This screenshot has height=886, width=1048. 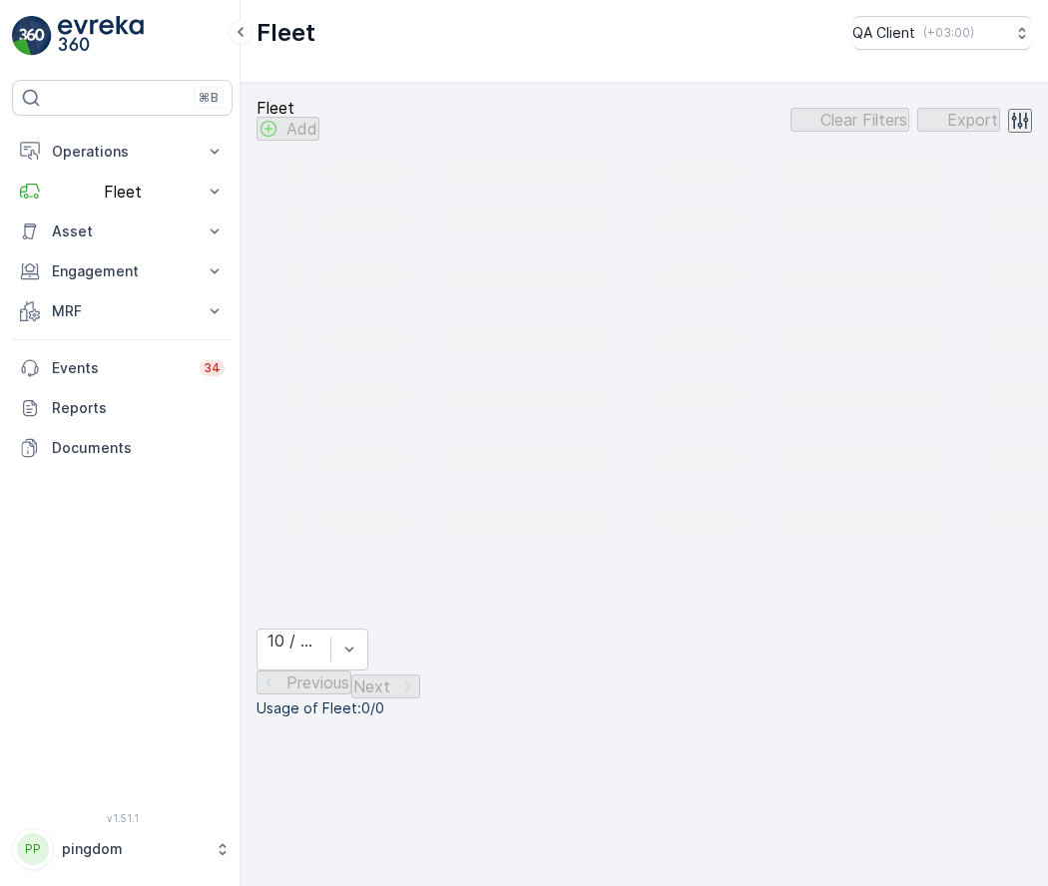 I want to click on button: Operations, so click(x=122, y=152).